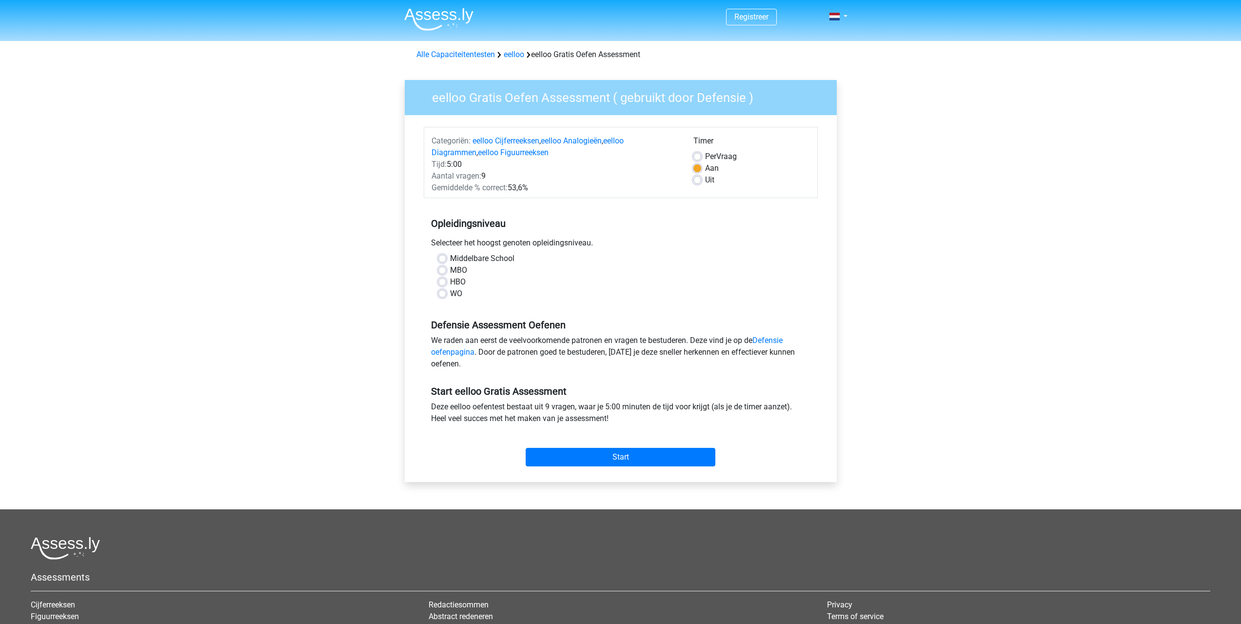 The height and width of the screenshot is (624, 1241). What do you see at coordinates (855, 616) in the screenshot?
I see `a: Terms of service` at bounding box center [855, 616].